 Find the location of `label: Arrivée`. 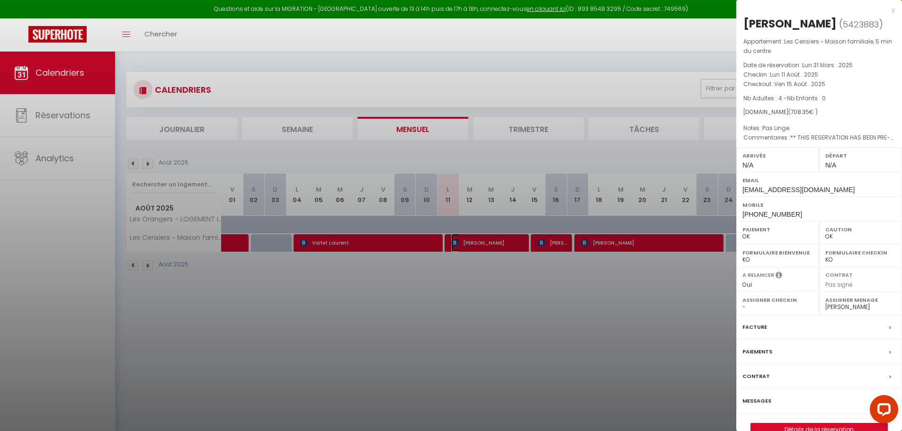

label: Arrivée is located at coordinates (777, 156).